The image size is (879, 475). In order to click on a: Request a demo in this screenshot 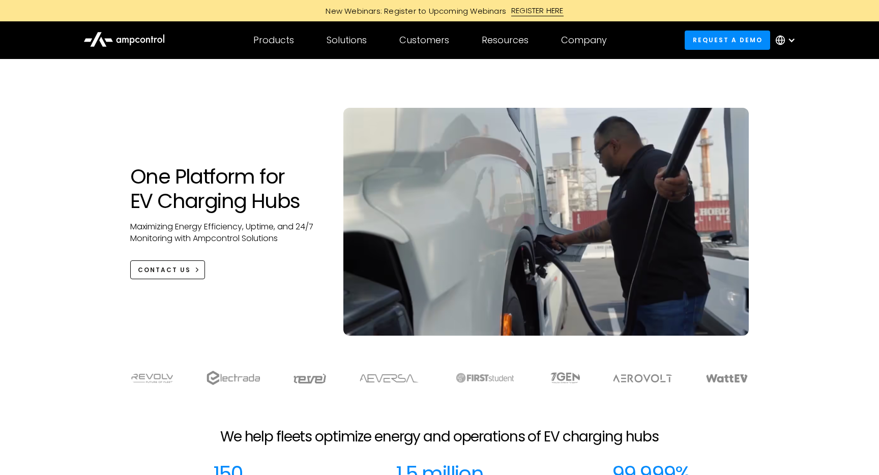, I will do `click(727, 40)`.